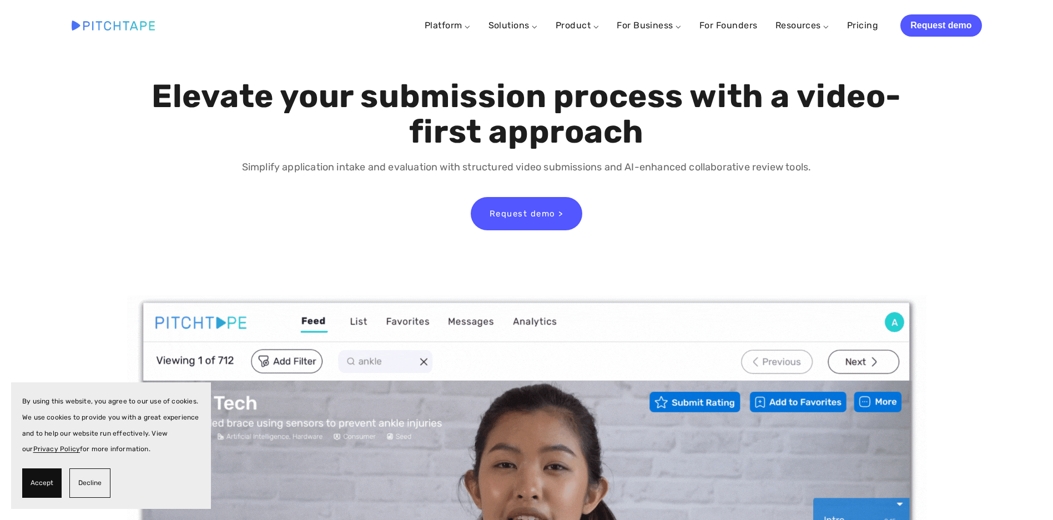 This screenshot has width=1053, height=520. Describe the element at coordinates (113, 25) in the screenshot. I see `img: Pitchtape | Video Submission Management Software` at that location.